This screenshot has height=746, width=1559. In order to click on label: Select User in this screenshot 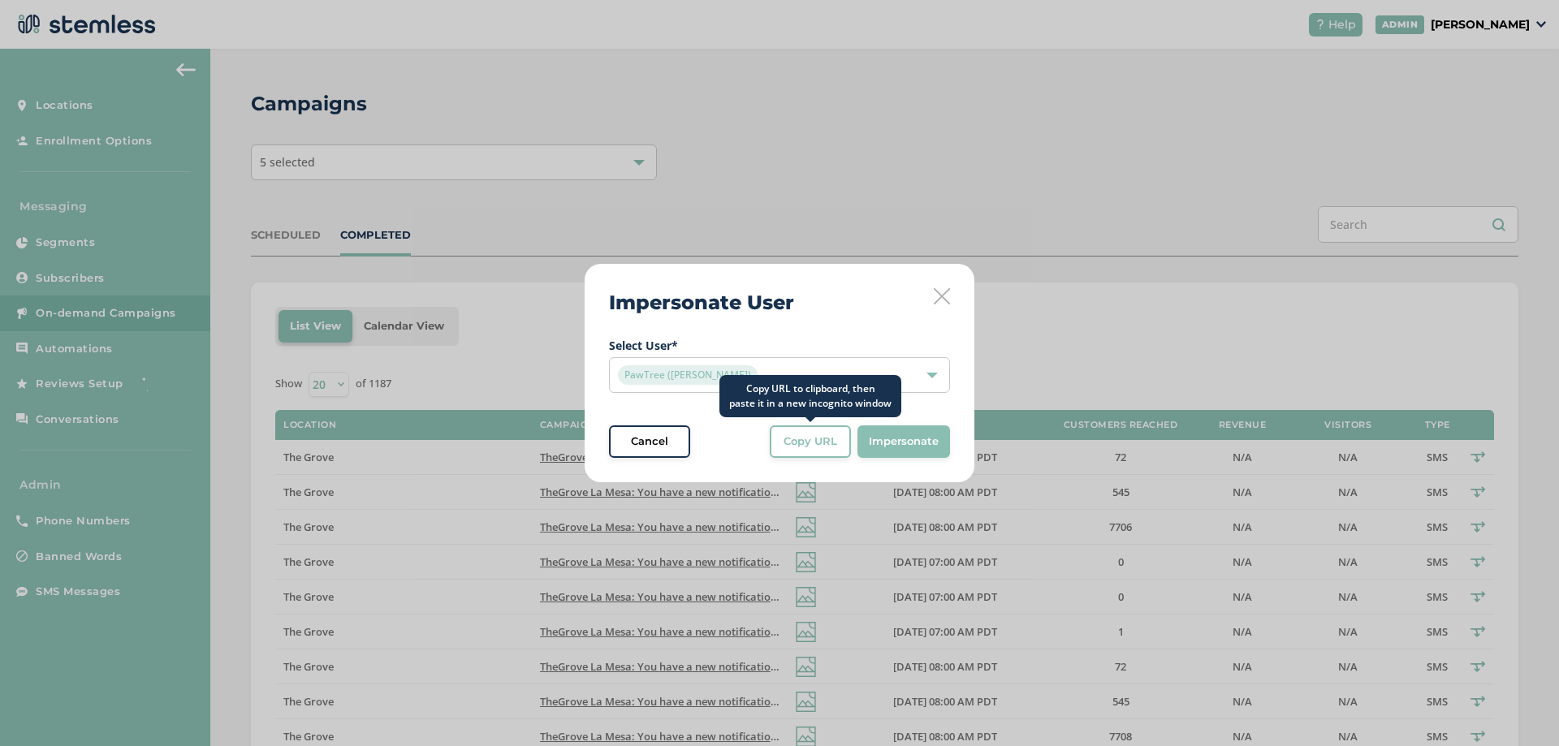, I will do `click(780, 345)`.